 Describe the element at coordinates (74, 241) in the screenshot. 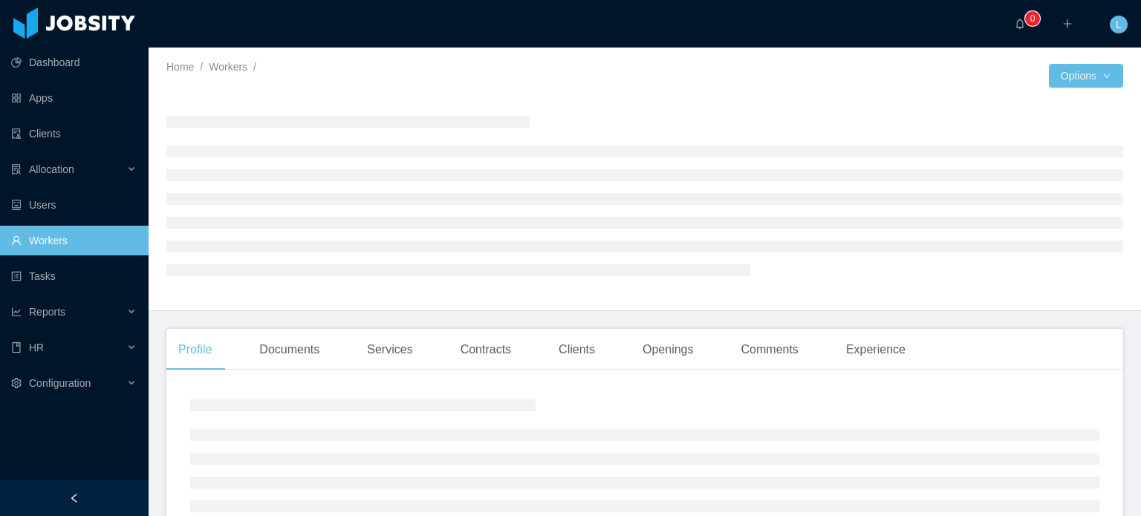

I see `a: icon: userWorkers` at that location.